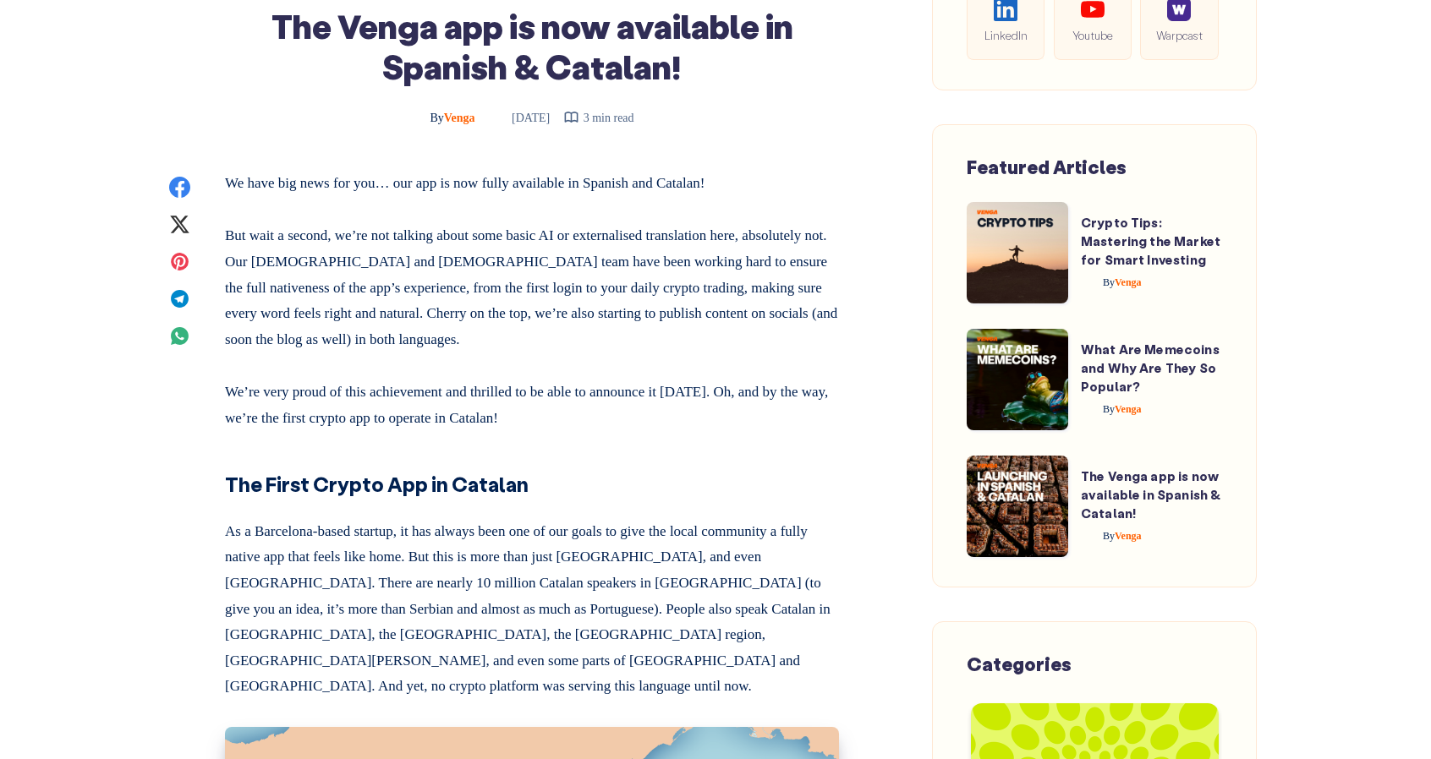 The width and height of the screenshot is (1431, 759). What do you see at coordinates (1019, 664) in the screenshot?
I see `span: Categories` at bounding box center [1019, 664].